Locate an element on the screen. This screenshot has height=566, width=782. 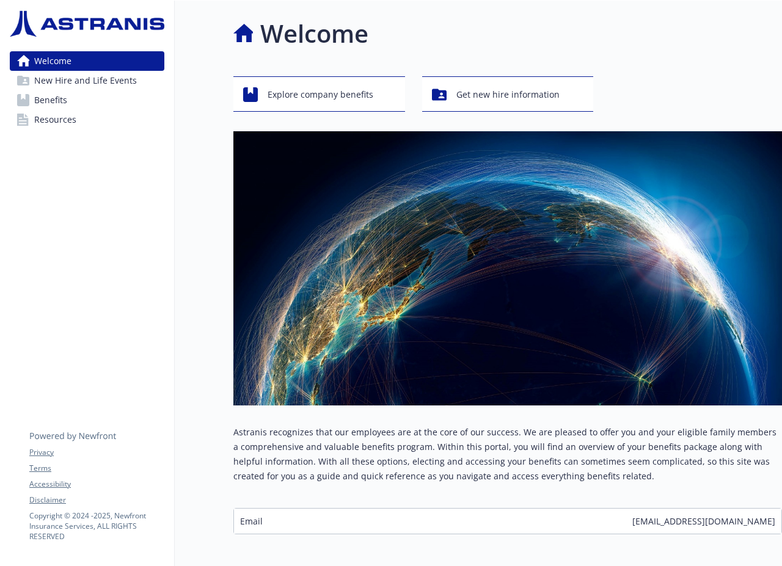
a: Privacy is located at coordinates (97, 453).